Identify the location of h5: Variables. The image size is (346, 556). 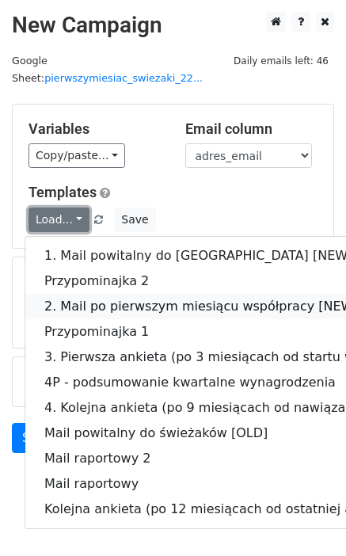
(95, 129).